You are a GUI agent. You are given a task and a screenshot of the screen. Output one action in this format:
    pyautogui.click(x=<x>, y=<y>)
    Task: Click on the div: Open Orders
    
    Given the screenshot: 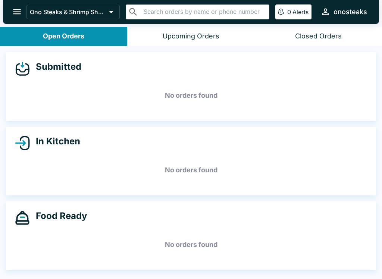 What is the action you would take?
    pyautogui.click(x=63, y=36)
    